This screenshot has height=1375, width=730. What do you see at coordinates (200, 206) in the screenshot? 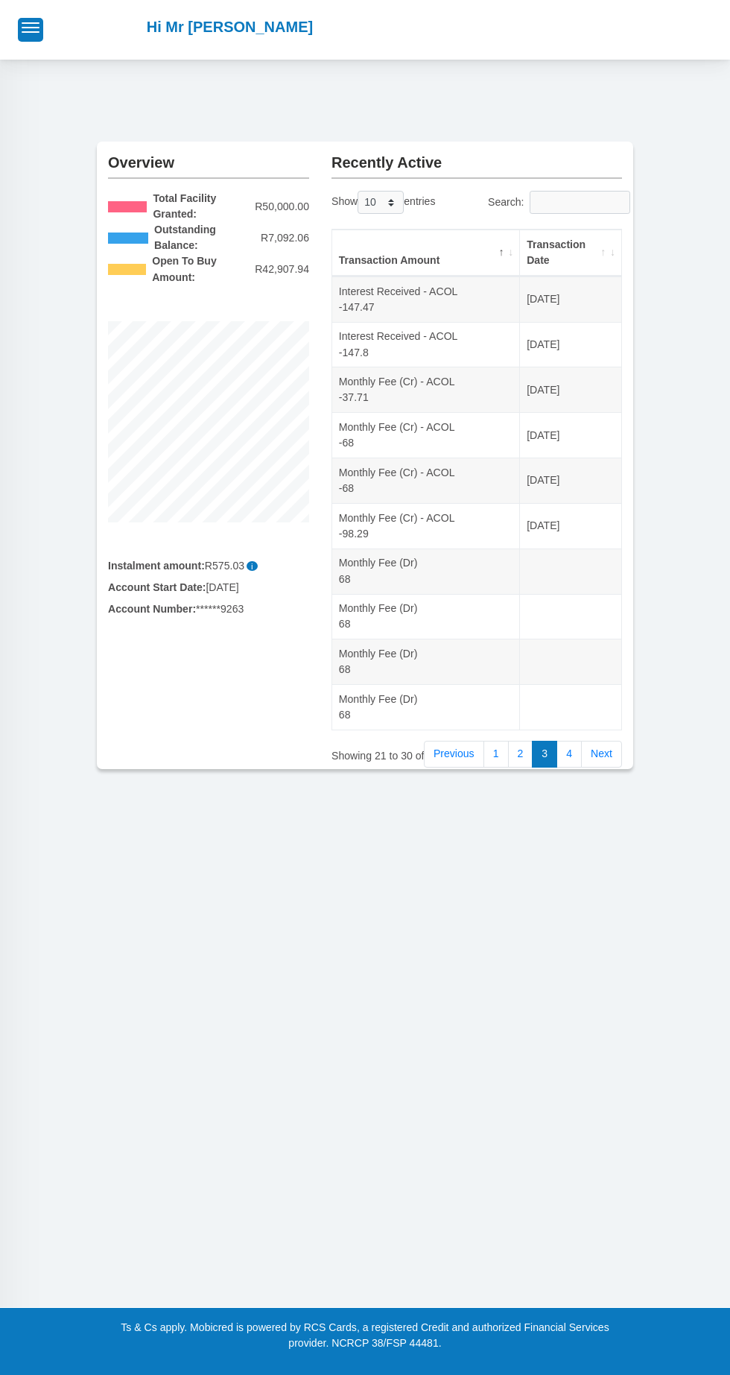
I see `b: Total Facility Granted:` at bounding box center [200, 206].